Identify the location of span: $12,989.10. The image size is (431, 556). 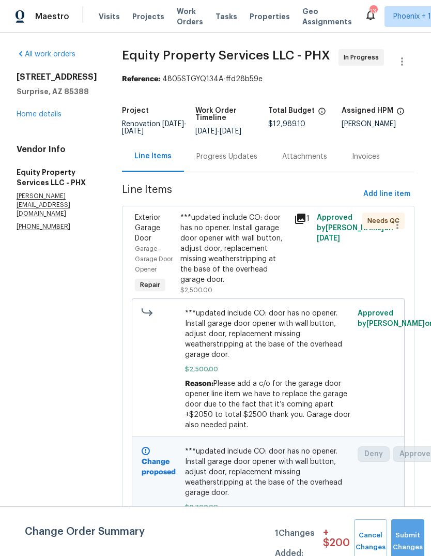
(287, 124).